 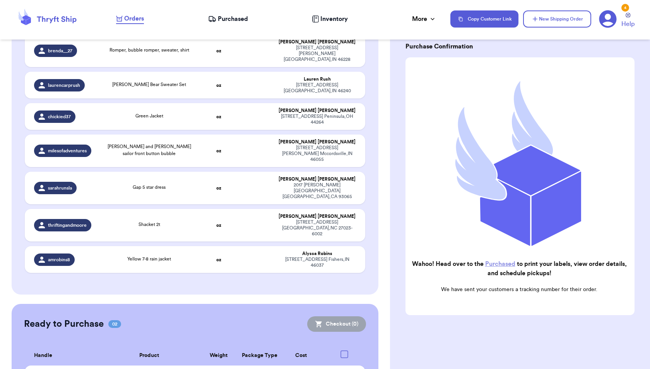 What do you see at coordinates (67, 151) in the screenshot?
I see `span: milesofadventures` at bounding box center [67, 151].